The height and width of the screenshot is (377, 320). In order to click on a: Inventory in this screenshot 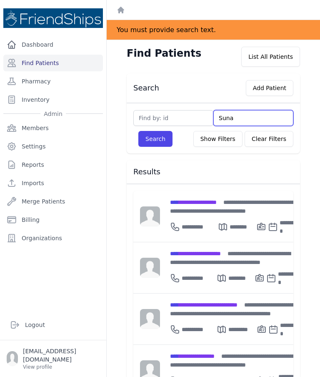, I will do `click(53, 100)`.